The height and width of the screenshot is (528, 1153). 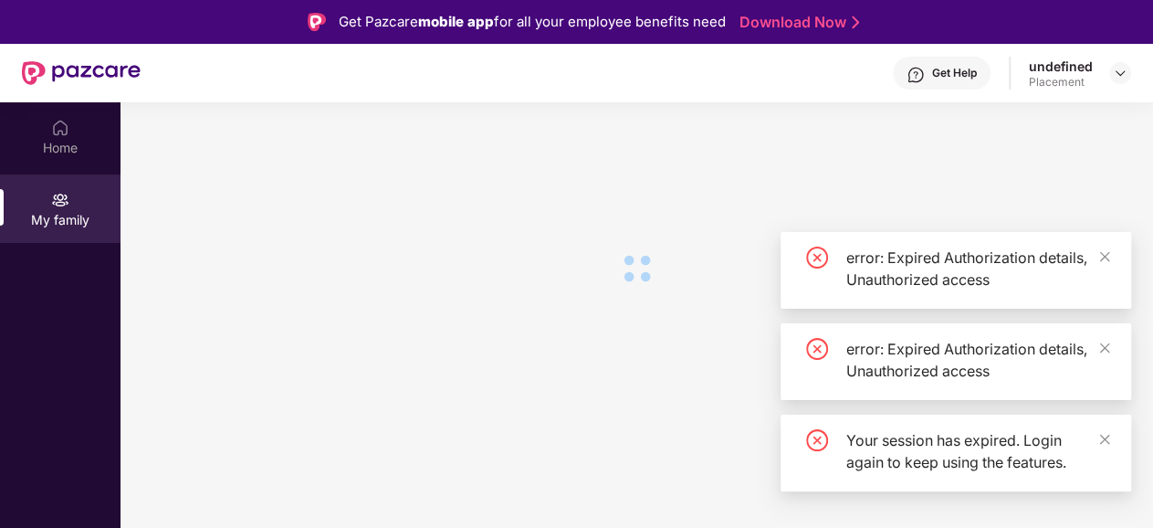 What do you see at coordinates (60, 128) in the screenshot?
I see `img: svg+xml;base64,PHN2ZyBpZD0iSG9tZSIgeG1sbnM9Imh0dHA6Ly93d3cudzMub3JnLzIwMDAvc3ZnIiB3aWR0aD0iMjAiIG...` at bounding box center [60, 128].